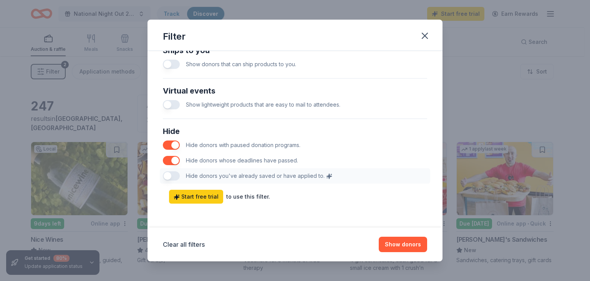  I want to click on div: Filter, so click(174, 37).